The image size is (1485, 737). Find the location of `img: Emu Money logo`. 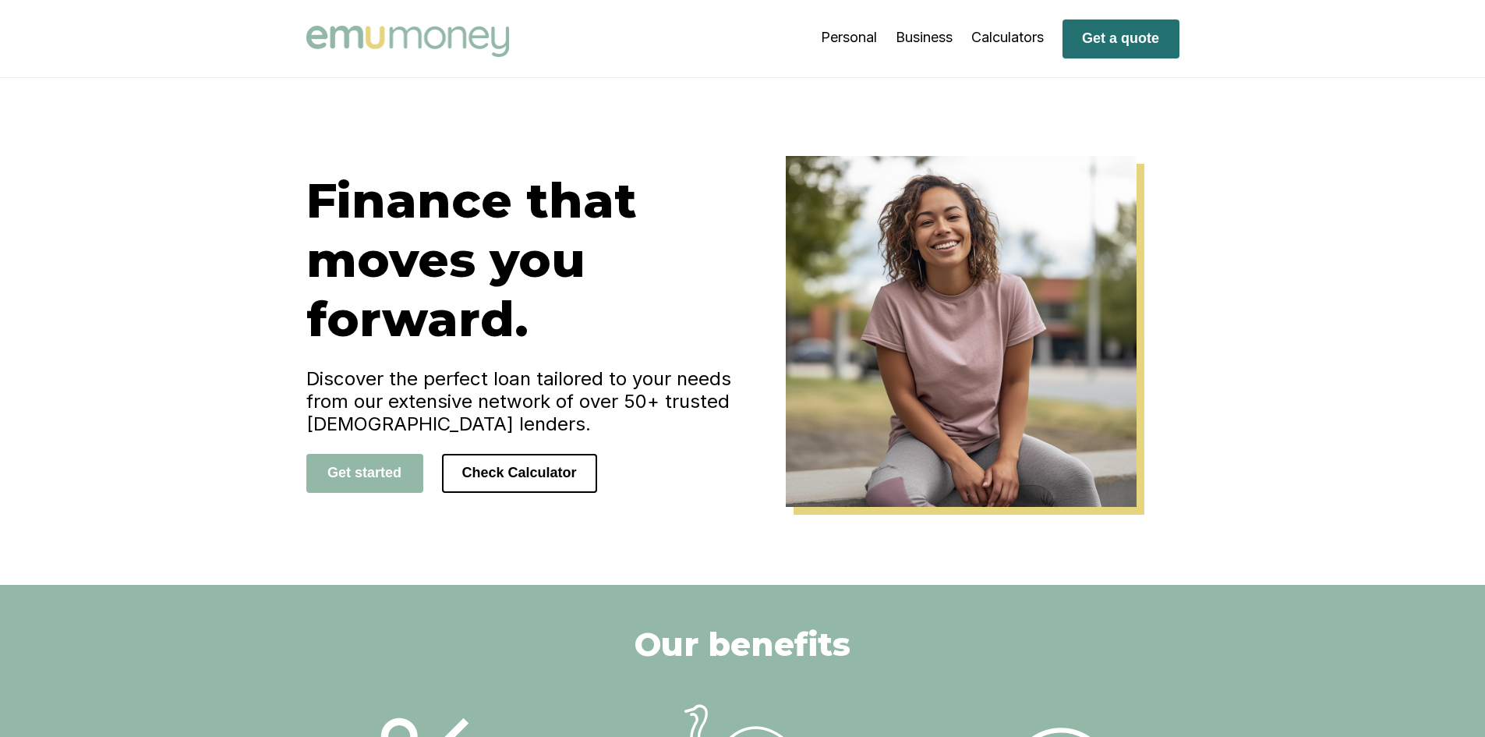

img: Emu Money logo is located at coordinates (408, 41).